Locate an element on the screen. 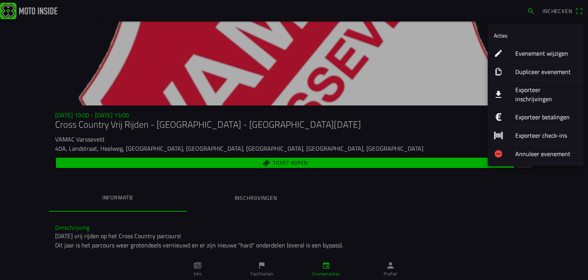 The image size is (588, 280). ion-label: Dupliceer evenement is located at coordinates (546, 72).